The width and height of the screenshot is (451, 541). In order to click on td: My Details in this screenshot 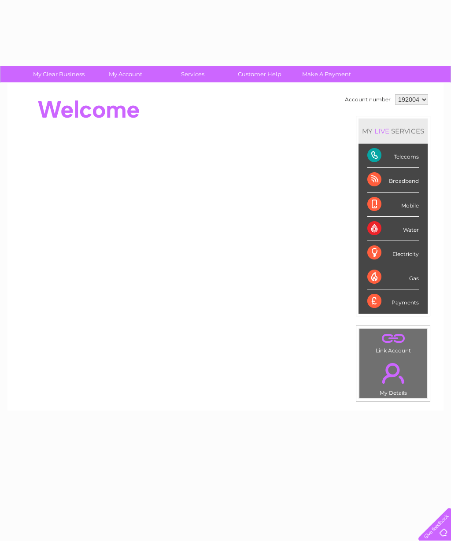, I will do `click(393, 377)`.